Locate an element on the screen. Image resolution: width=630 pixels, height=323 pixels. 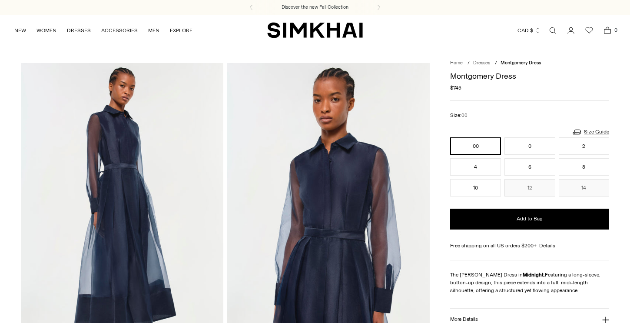
a: Discover the new Fall Collection is located at coordinates (315, 7).